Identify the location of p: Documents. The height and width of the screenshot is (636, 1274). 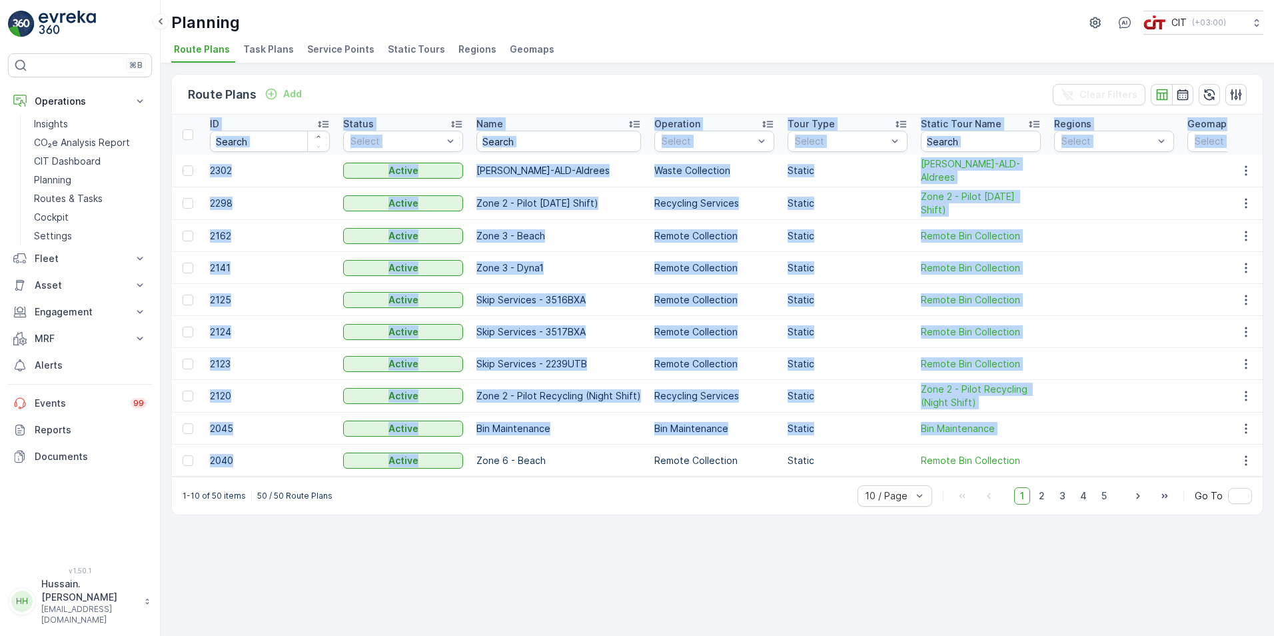
(91, 456).